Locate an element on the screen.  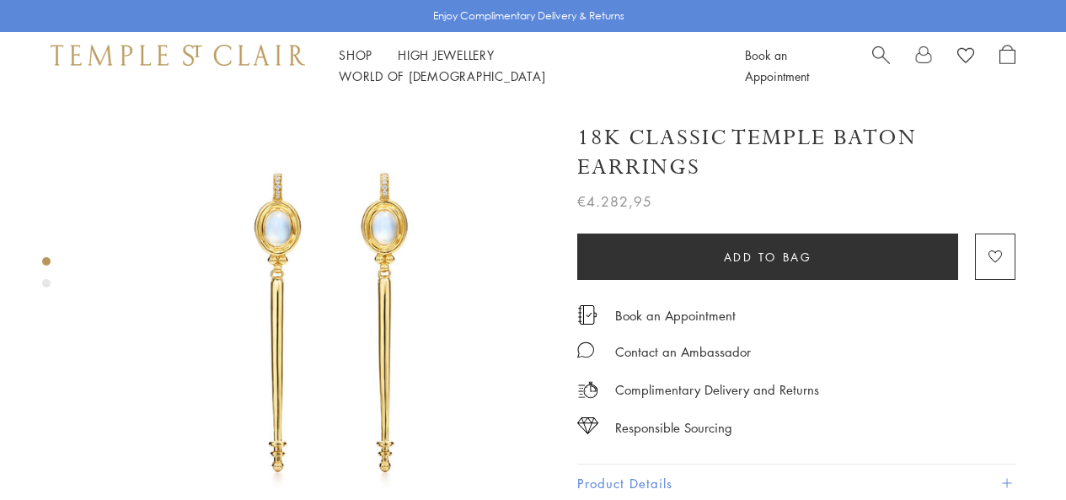
img: MessageIcon-01_2.svg is located at coordinates (586, 350).